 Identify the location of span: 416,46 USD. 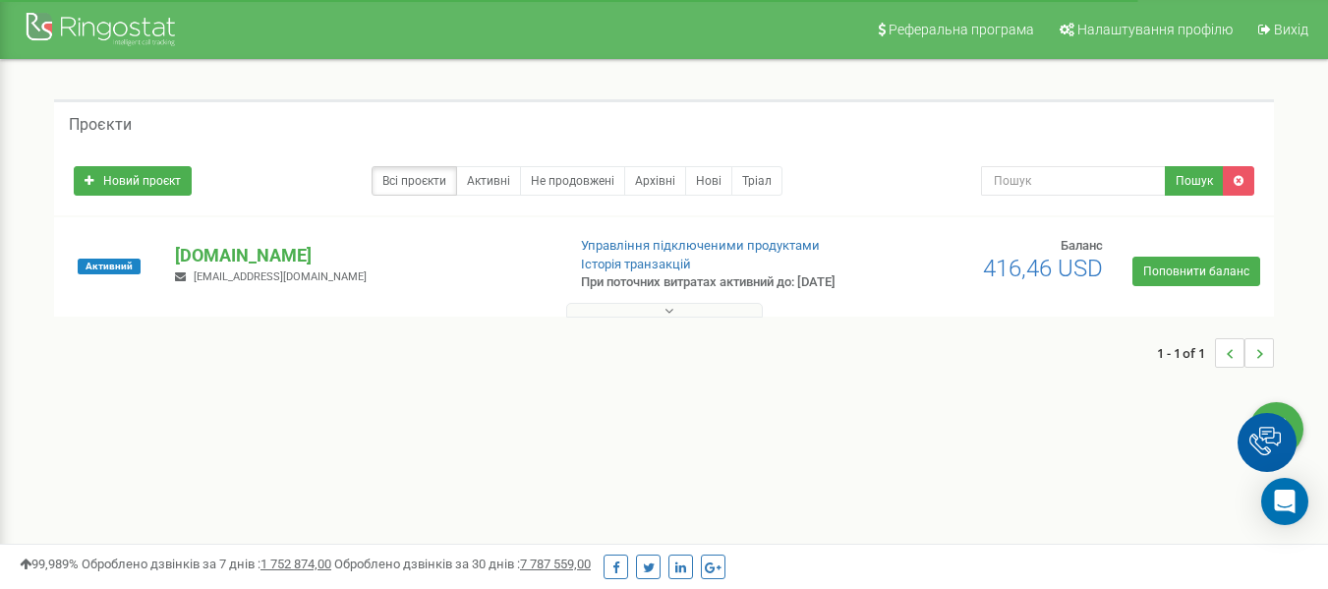
(1043, 268).